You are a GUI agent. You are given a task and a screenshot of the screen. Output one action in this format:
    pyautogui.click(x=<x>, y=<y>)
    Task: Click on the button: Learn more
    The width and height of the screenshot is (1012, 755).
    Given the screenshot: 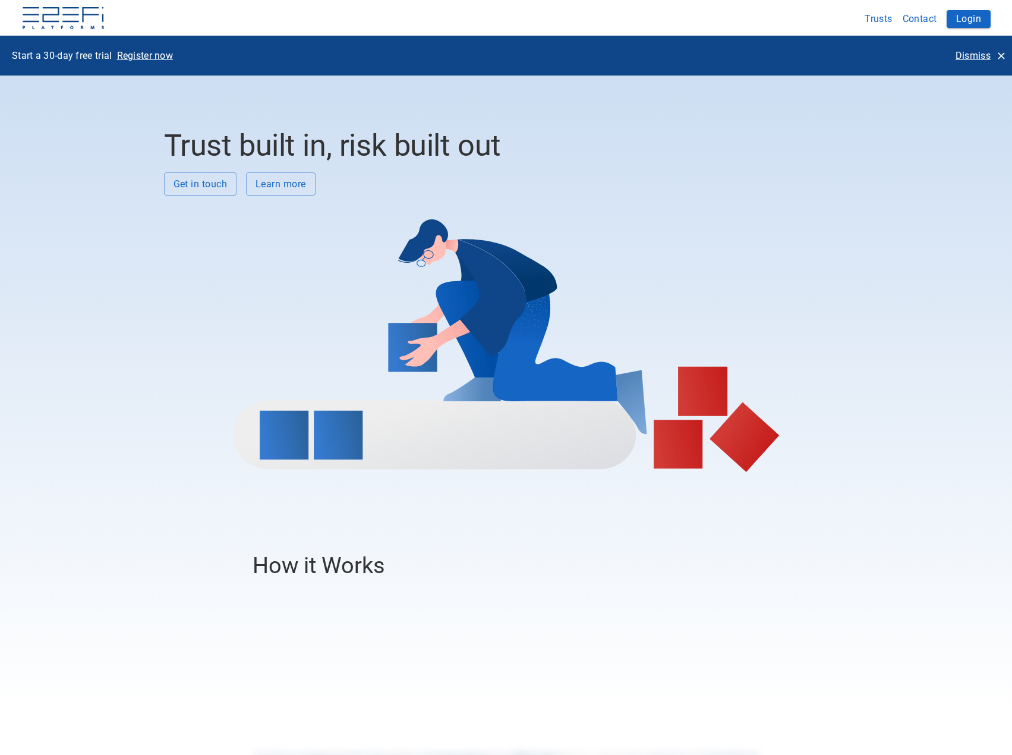 What is the action you would take?
    pyautogui.click(x=281, y=184)
    